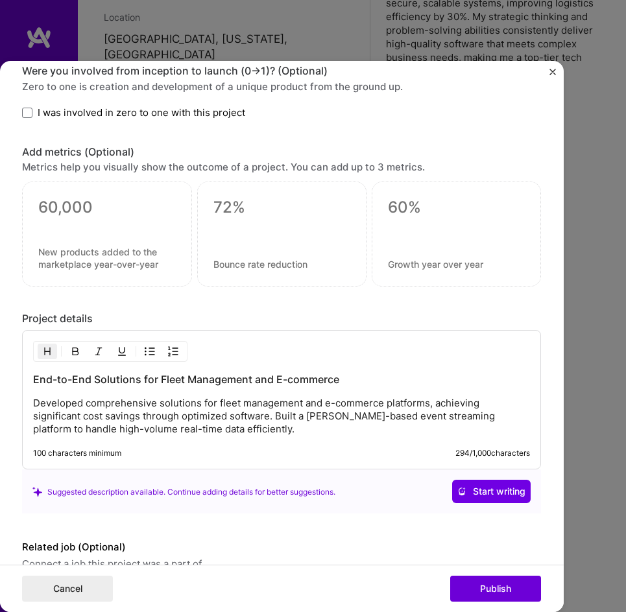  I want to click on i: icon SuggestedTeams, so click(37, 491).